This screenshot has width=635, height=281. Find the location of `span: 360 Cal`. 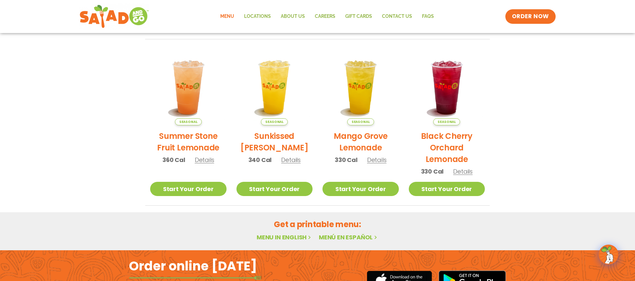

span: 360 Cal is located at coordinates (174, 160).